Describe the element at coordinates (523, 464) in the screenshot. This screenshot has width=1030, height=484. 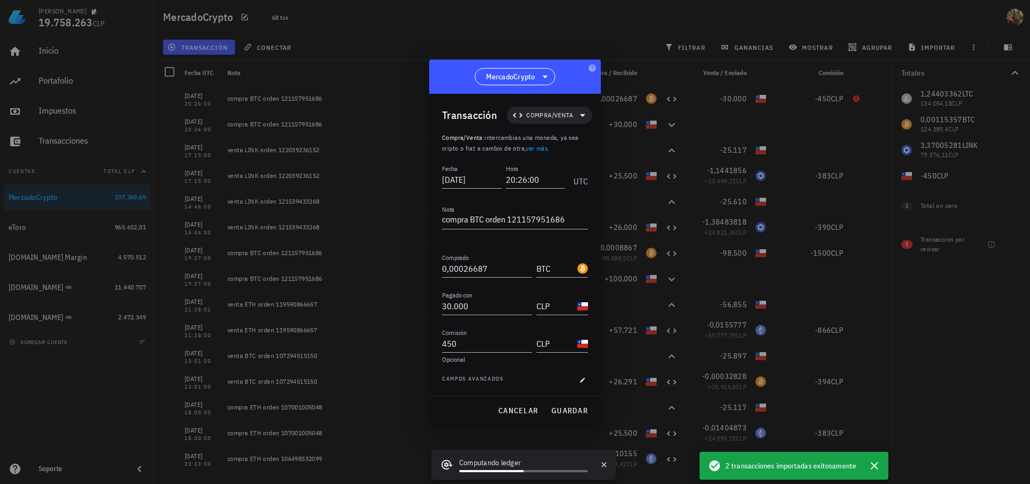
I see `div: Computando ledger` at that location.